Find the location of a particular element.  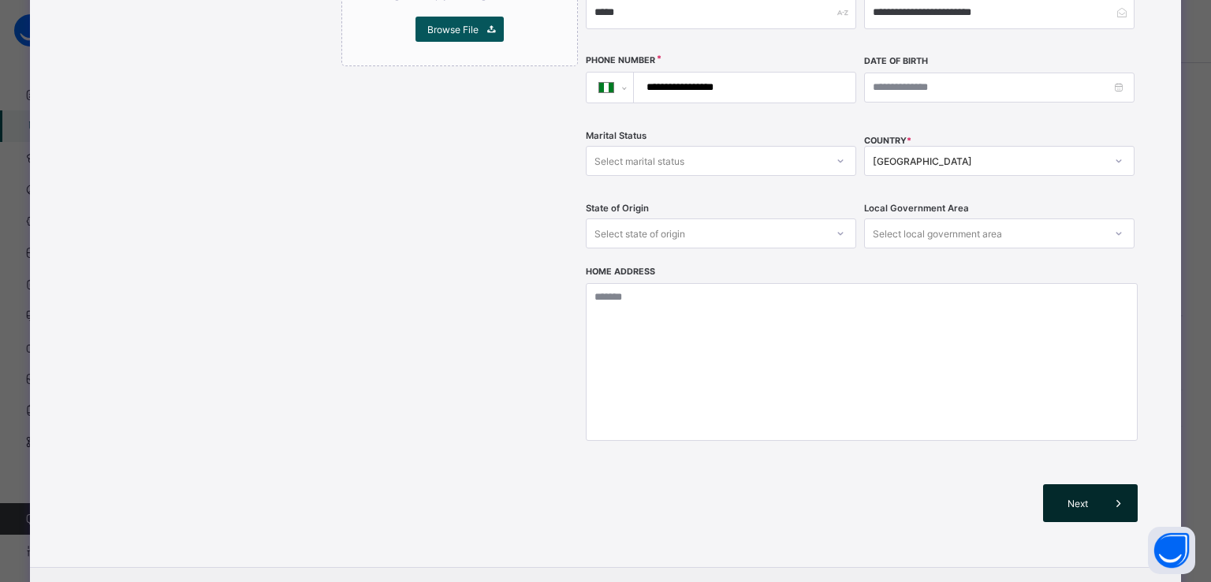

button: Open asap is located at coordinates (1171, 550).